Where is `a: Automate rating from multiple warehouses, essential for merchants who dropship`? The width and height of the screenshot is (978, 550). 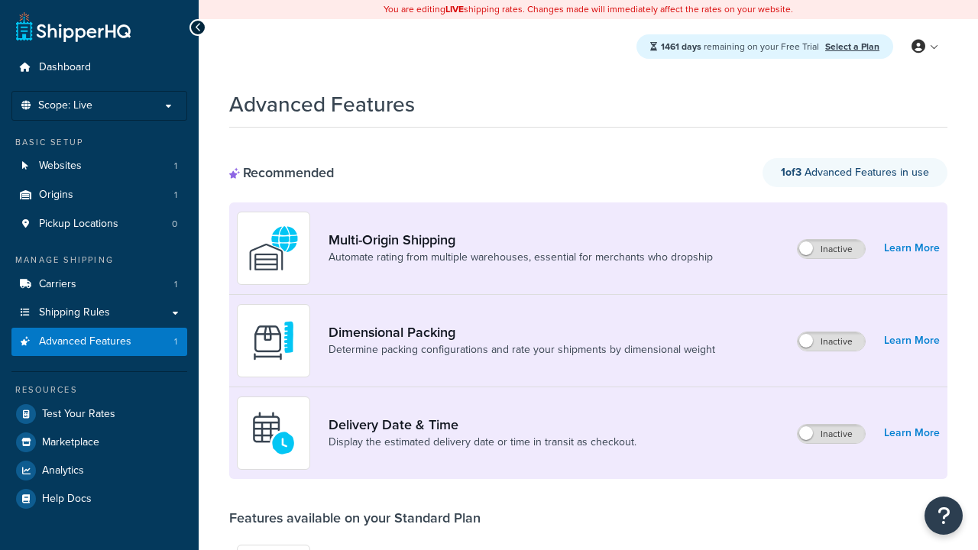
a: Automate rating from multiple warehouses, essential for merchants who dropship is located at coordinates (520, 257).